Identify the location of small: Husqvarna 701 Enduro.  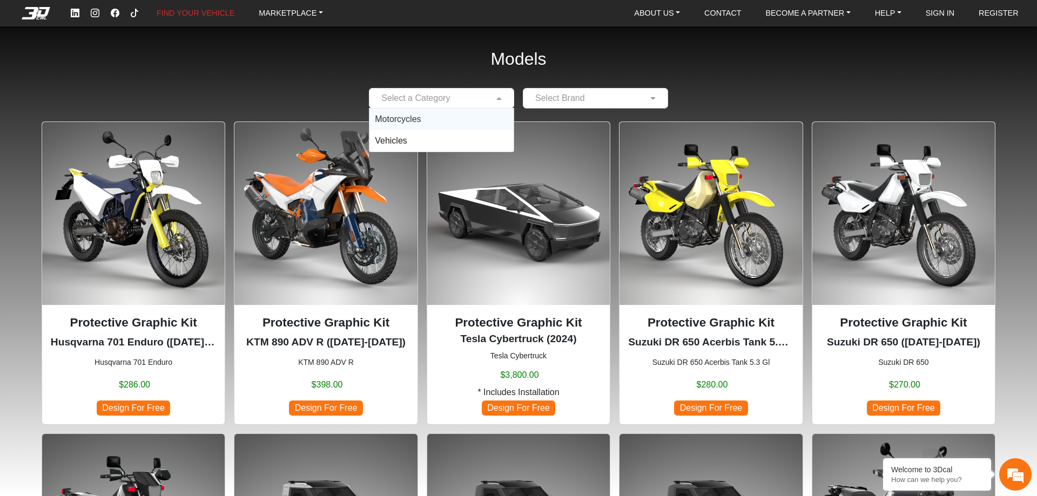
(133, 362).